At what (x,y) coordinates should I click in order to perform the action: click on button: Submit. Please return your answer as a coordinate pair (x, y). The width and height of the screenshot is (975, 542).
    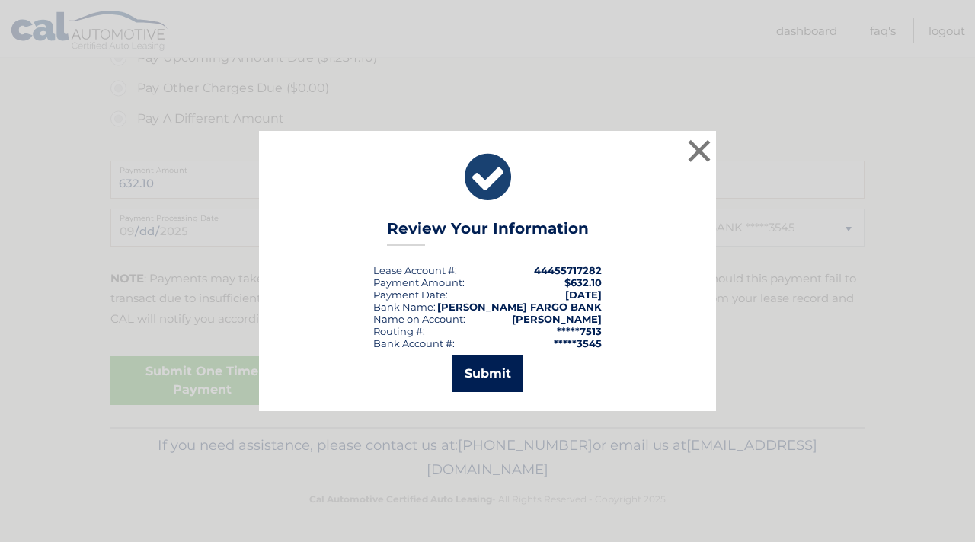
    Looking at the image, I should click on (487, 374).